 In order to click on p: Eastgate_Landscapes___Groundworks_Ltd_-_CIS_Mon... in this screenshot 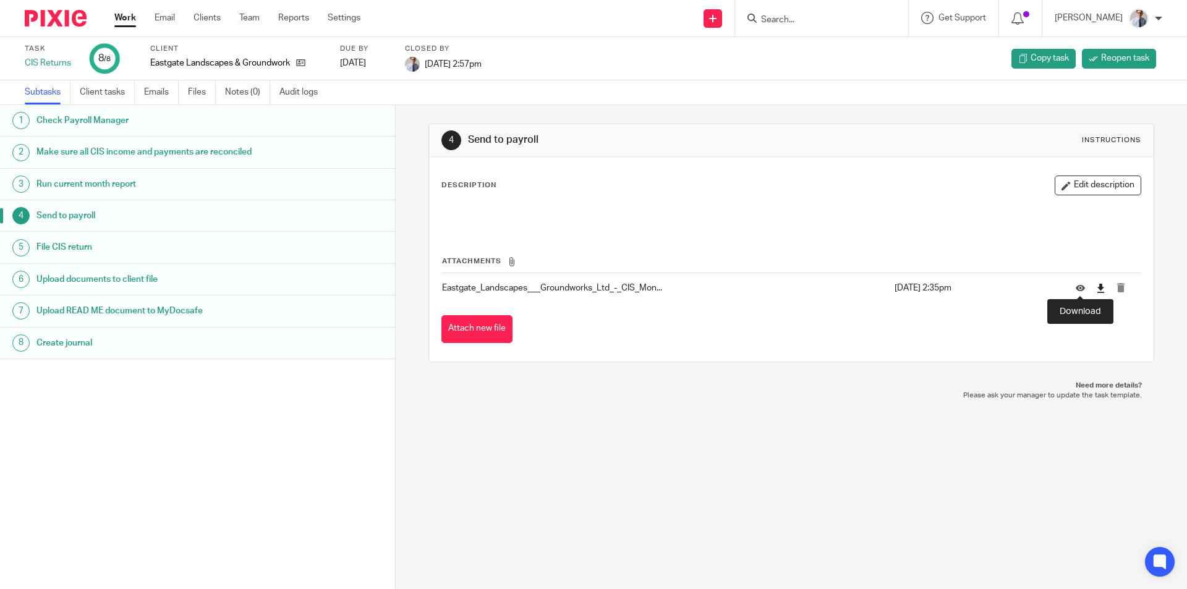, I will do `click(665, 288)`.